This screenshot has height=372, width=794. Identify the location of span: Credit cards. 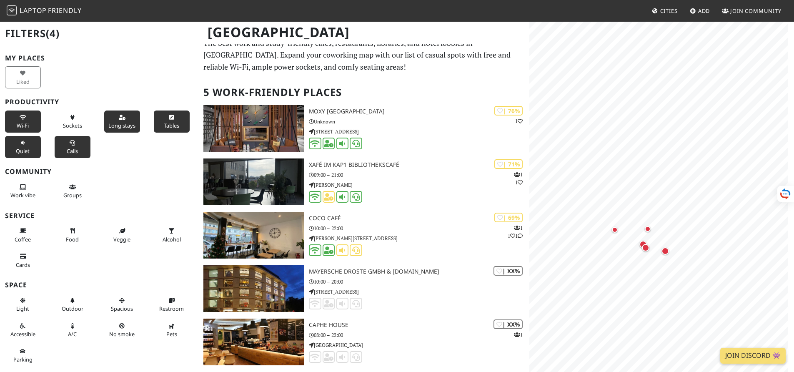
(23, 265).